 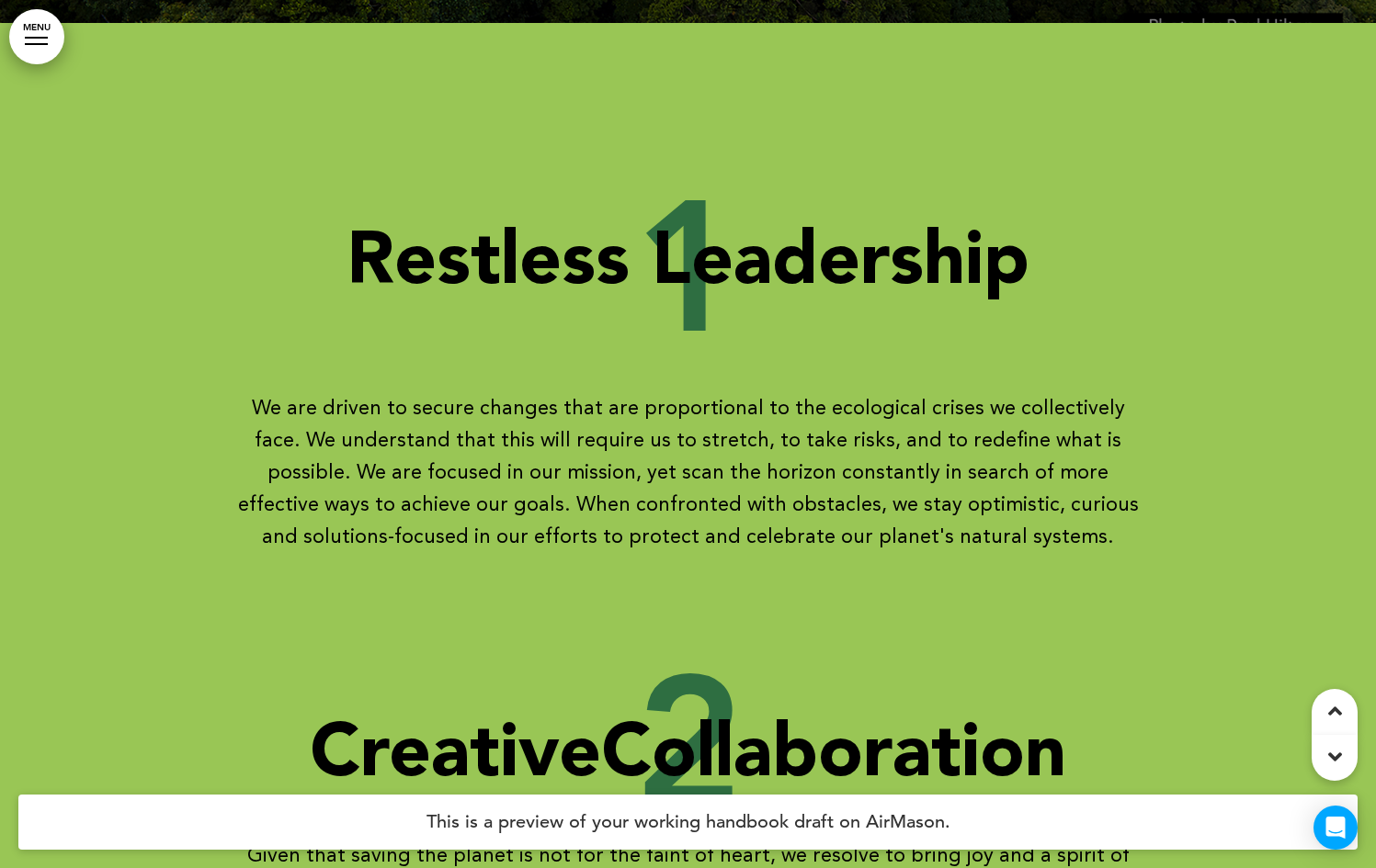 What do you see at coordinates (1335, 827) in the screenshot?
I see `div: Open Intercom Messenger` at bounding box center [1335, 827].